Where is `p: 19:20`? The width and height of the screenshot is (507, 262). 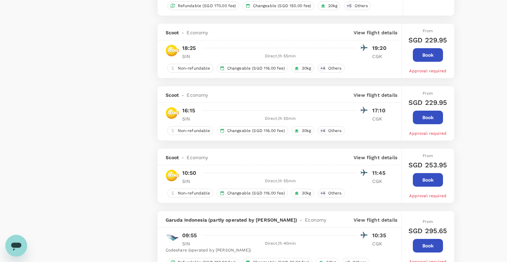
p: 19:20 is located at coordinates (381, 48).